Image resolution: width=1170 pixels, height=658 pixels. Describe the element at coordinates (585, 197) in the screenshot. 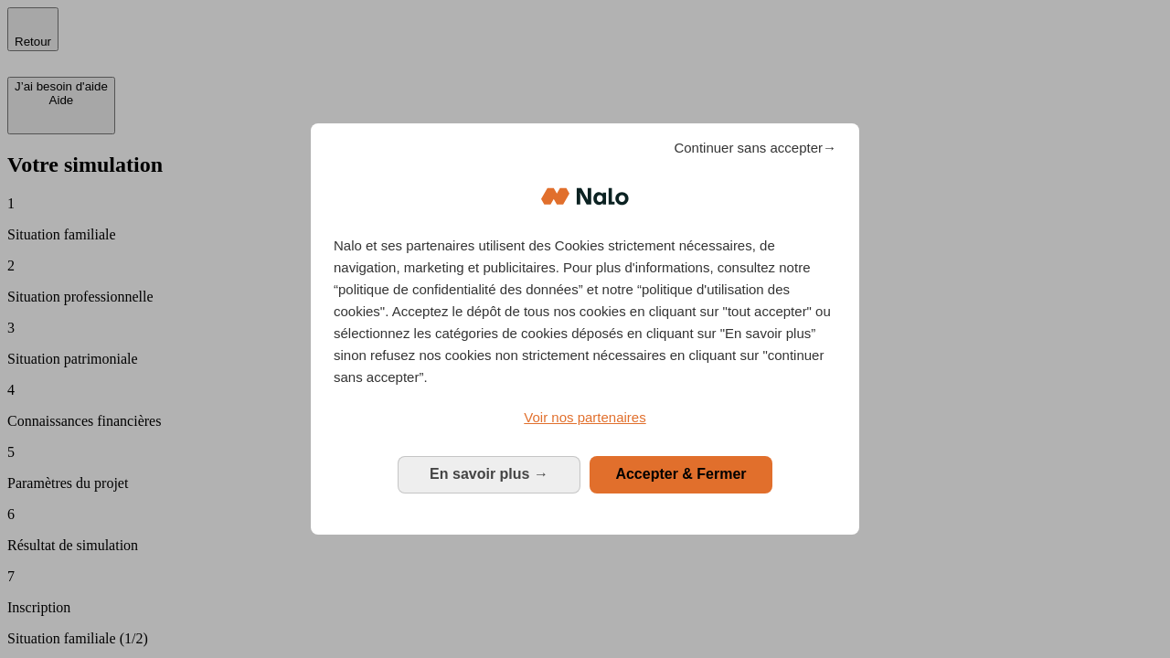

I see `img: Logo` at that location.